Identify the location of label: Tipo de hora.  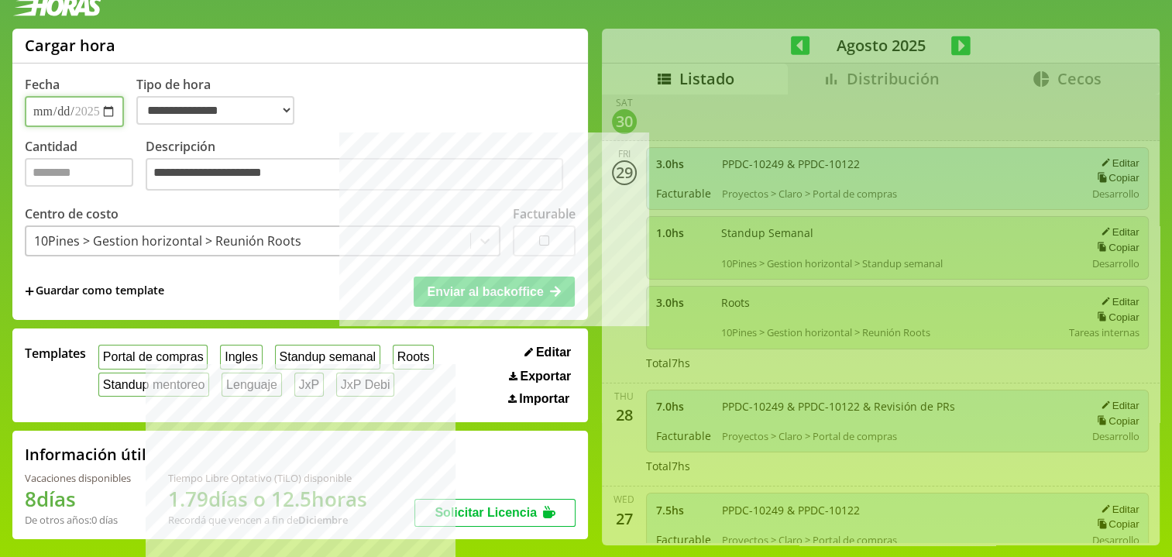
(221, 101).